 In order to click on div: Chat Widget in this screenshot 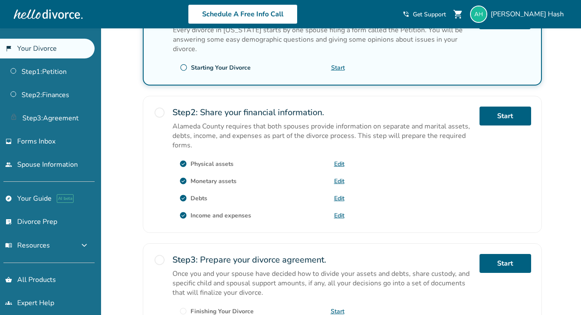, I will do `click(559, 294)`.